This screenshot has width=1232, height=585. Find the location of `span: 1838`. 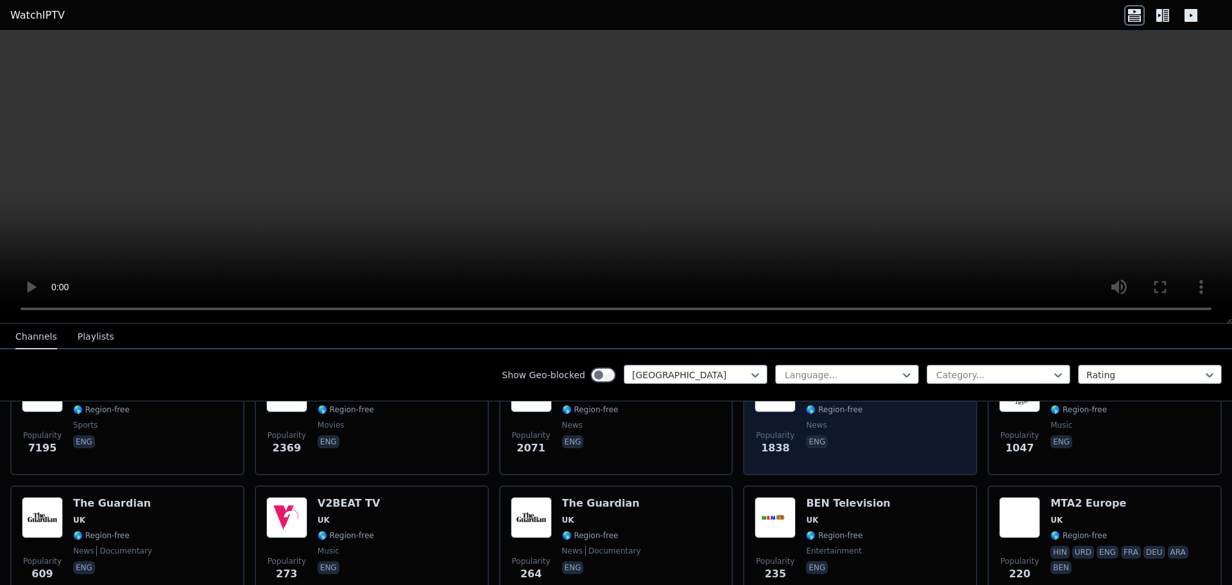

span: 1838 is located at coordinates (775, 448).